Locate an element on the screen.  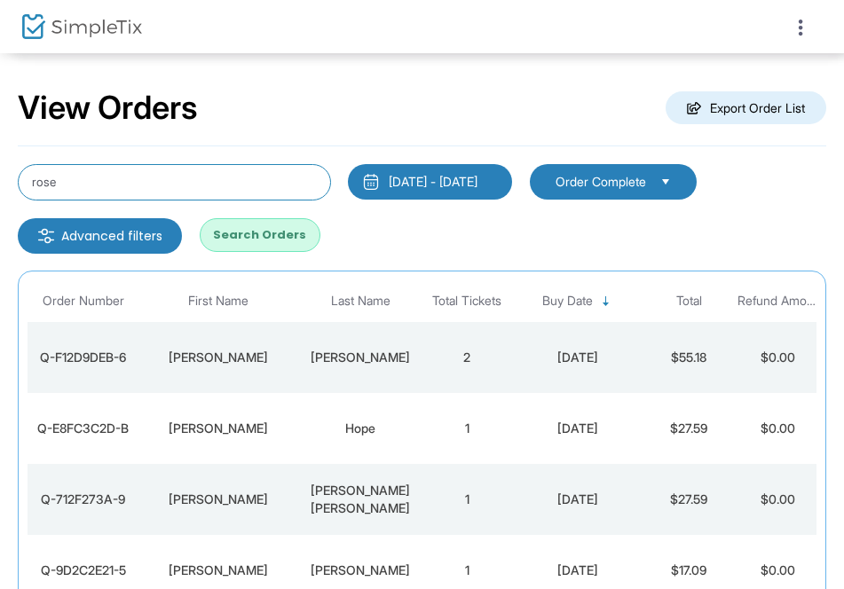
span: Order Number is located at coordinates (83, 301).